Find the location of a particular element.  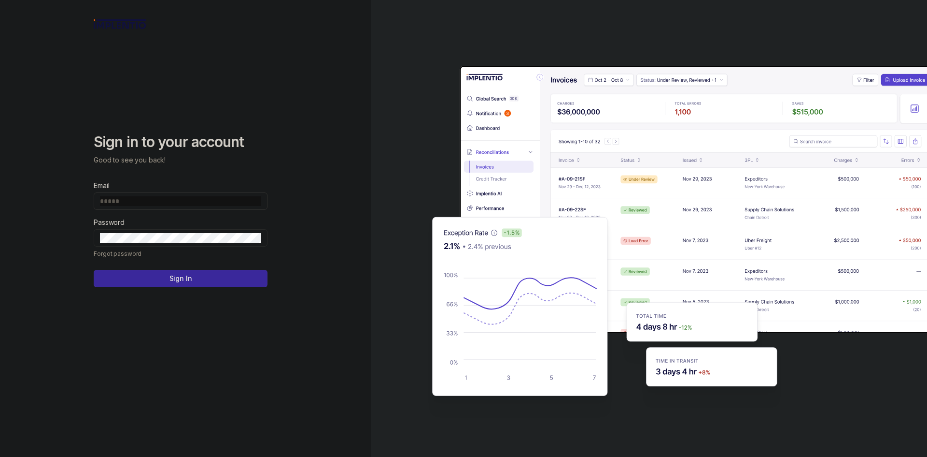

p: Sign In is located at coordinates (181, 278).